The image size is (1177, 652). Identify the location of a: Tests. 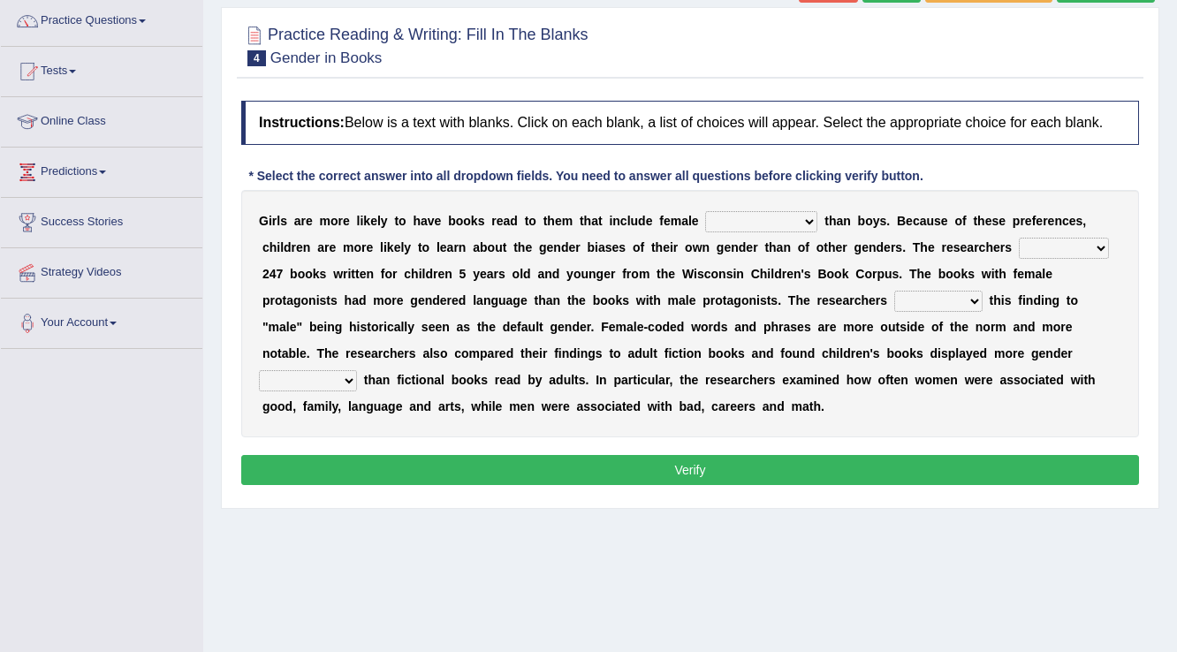
(102, 69).